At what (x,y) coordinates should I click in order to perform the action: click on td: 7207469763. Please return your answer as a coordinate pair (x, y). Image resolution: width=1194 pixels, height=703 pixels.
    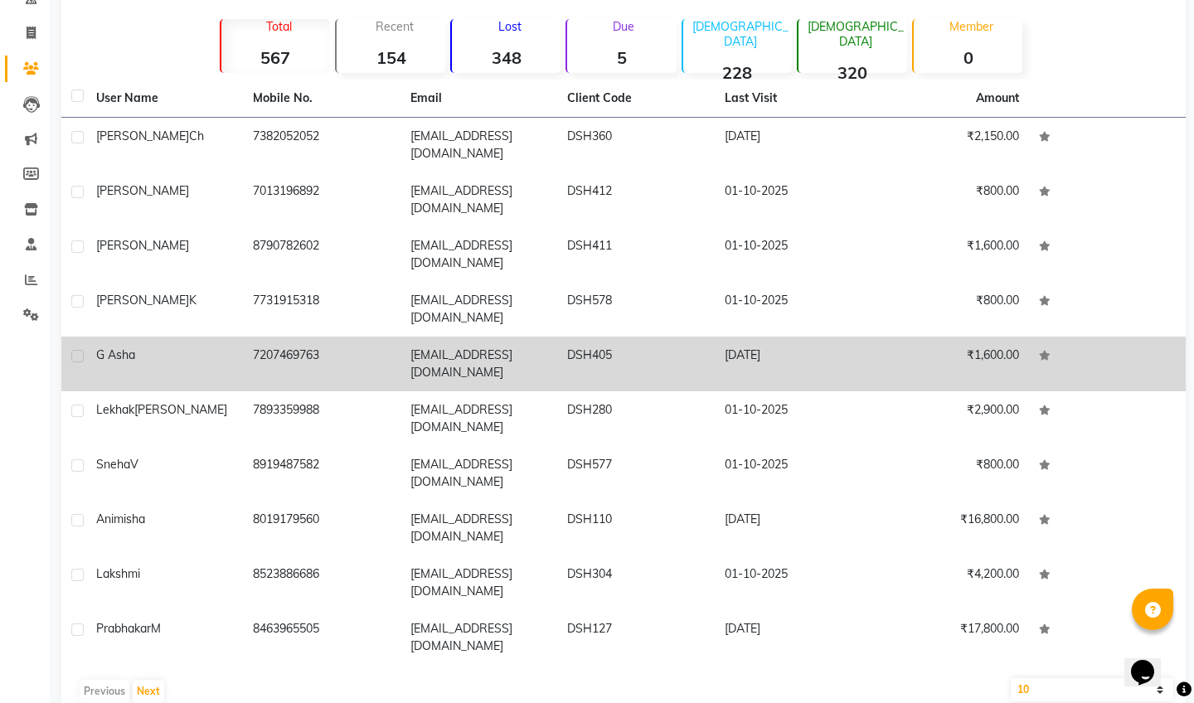
    Looking at the image, I should click on (321, 364).